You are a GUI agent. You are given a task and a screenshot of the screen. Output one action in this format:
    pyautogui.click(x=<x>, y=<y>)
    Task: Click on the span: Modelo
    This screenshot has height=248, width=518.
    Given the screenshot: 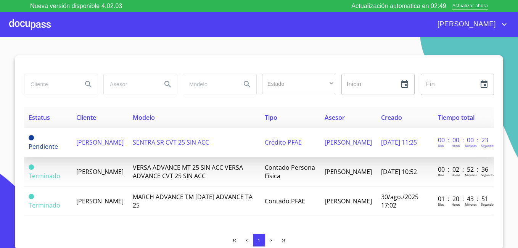 What is the action you would take?
    pyautogui.click(x=144, y=117)
    